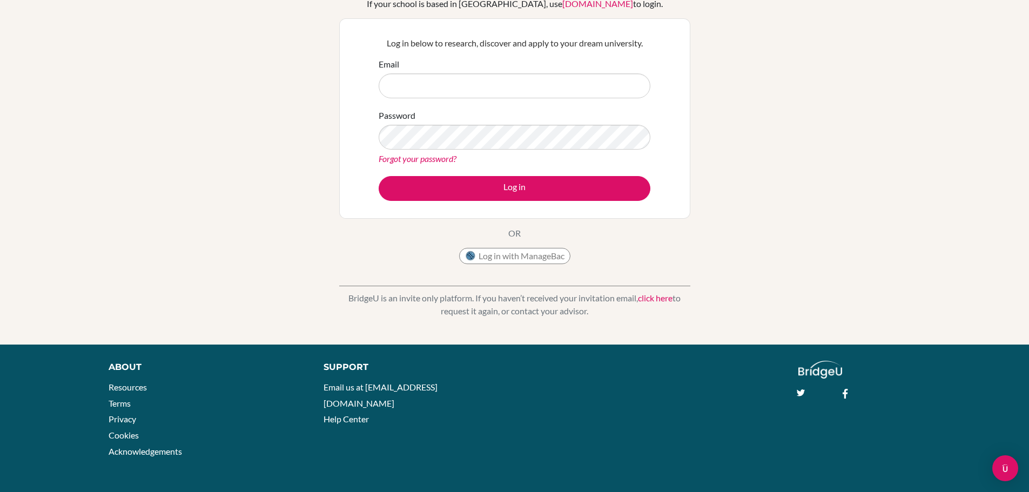  Describe the element at coordinates (514, 188) in the screenshot. I see `button: Log in` at that location.